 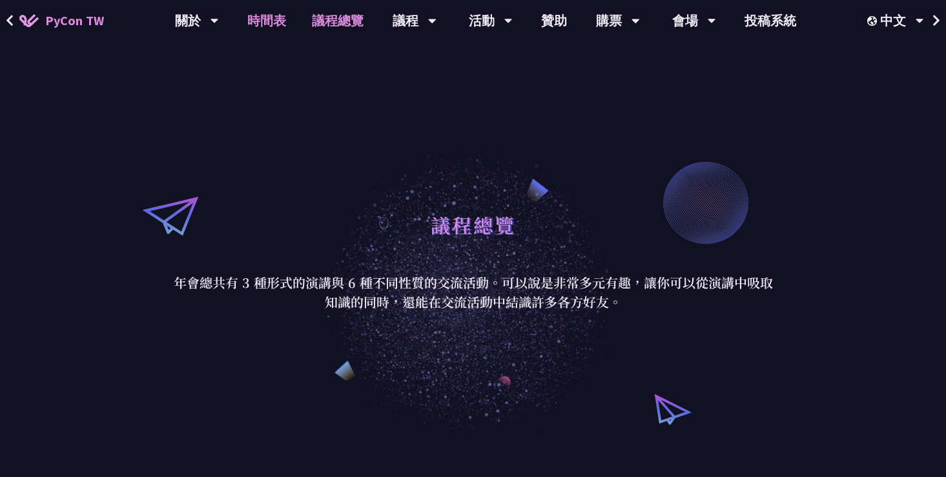 I want to click on img: Home icon of PyCon TW 2025, so click(x=29, y=21).